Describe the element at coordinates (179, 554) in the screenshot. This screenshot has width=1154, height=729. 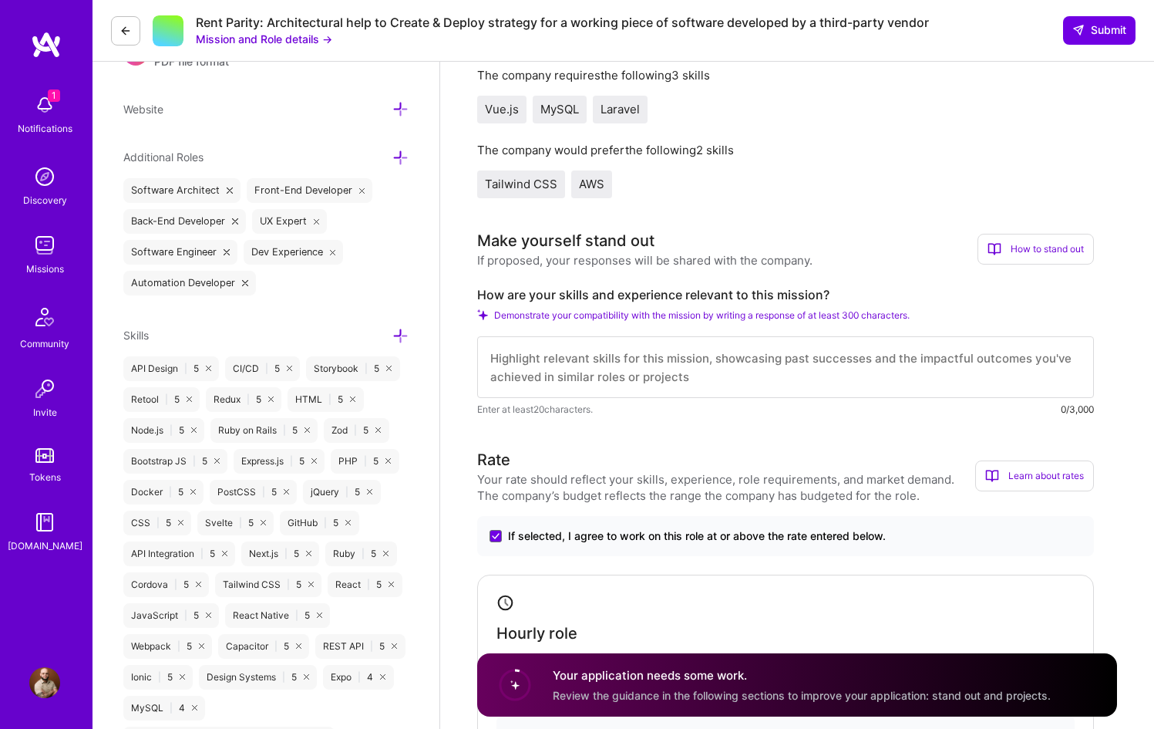
I see `div: API Integration 5` at that location.